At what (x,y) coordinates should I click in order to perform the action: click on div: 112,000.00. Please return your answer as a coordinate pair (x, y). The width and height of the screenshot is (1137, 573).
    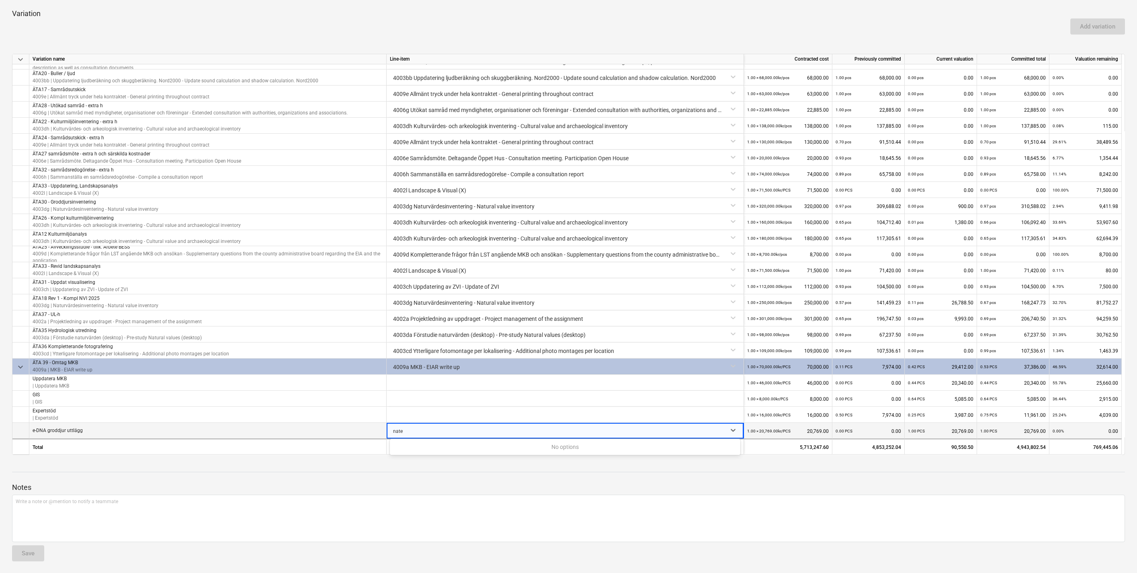
    Looking at the image, I should click on (788, 287).